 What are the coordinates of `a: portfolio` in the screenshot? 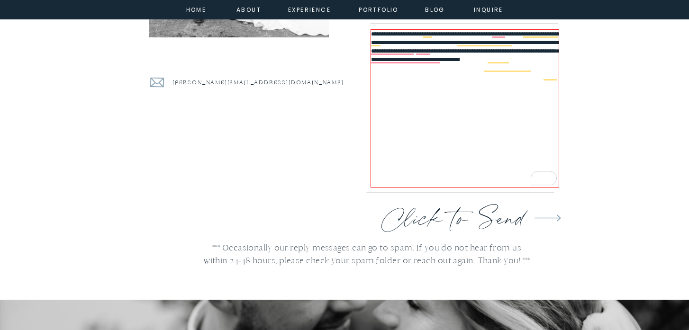 It's located at (379, 9).